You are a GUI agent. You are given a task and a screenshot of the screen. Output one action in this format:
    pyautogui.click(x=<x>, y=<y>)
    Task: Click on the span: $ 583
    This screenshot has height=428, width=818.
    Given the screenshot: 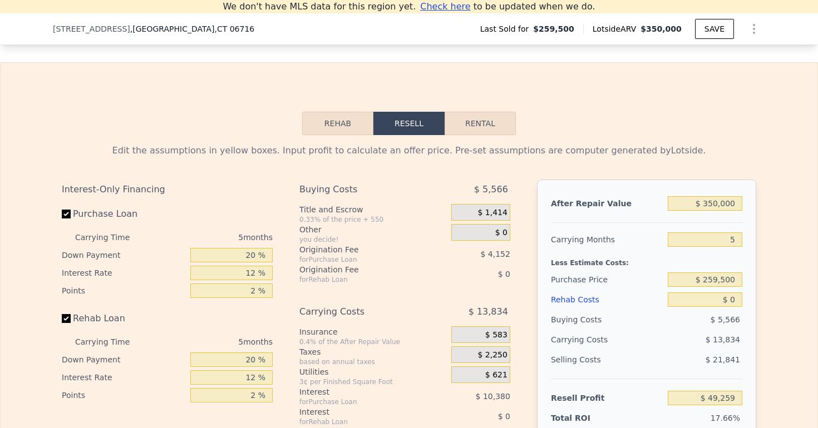 What is the action you would take?
    pyautogui.click(x=496, y=336)
    